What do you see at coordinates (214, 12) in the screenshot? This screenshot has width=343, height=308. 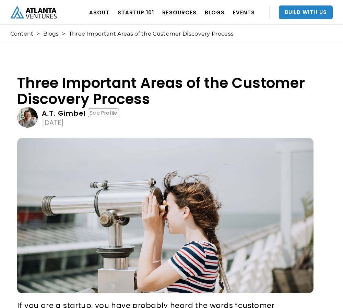 I see `a: BLOGS` at bounding box center [214, 12].